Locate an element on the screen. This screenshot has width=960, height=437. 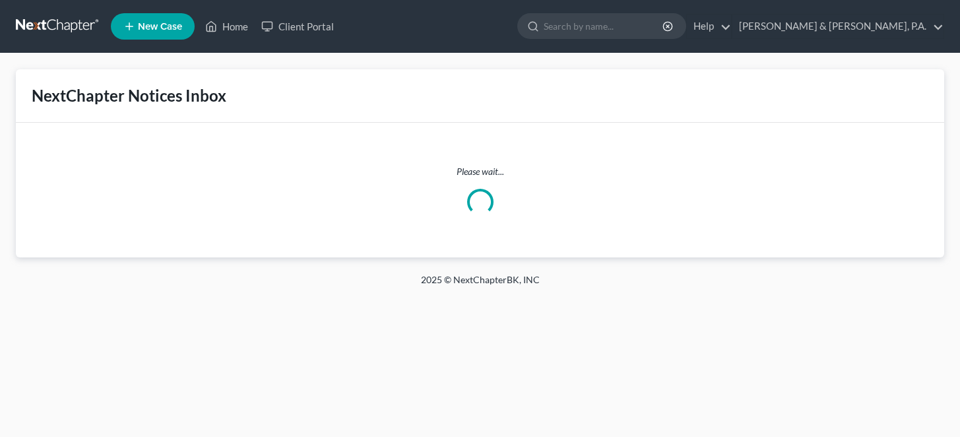
div: NextChapter Notices Inbox is located at coordinates (479, 96).